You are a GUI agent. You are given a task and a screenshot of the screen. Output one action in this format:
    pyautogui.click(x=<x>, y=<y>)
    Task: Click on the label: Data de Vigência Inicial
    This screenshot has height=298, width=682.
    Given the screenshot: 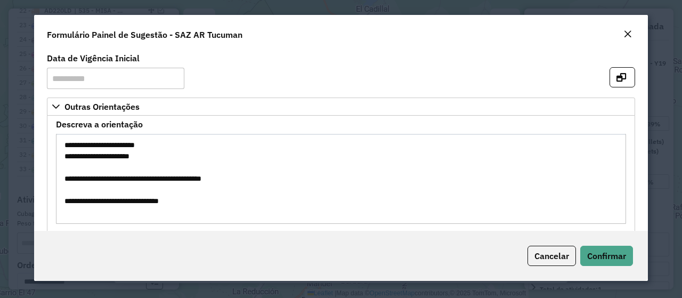 What is the action you would take?
    pyautogui.click(x=93, y=58)
    